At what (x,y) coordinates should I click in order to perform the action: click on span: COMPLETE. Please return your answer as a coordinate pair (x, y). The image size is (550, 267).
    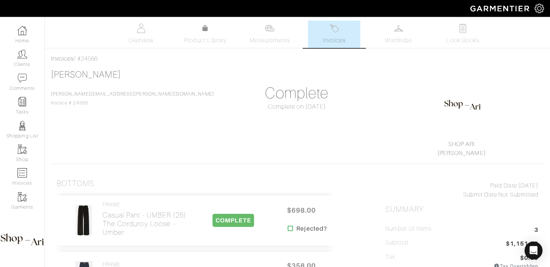
    Looking at the image, I should click on (233, 220).